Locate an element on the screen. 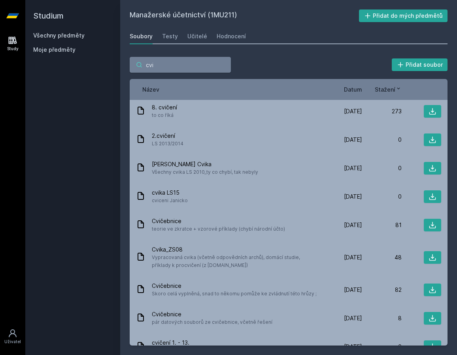 This screenshot has width=457, height=355. button: Datum is located at coordinates (353, 89).